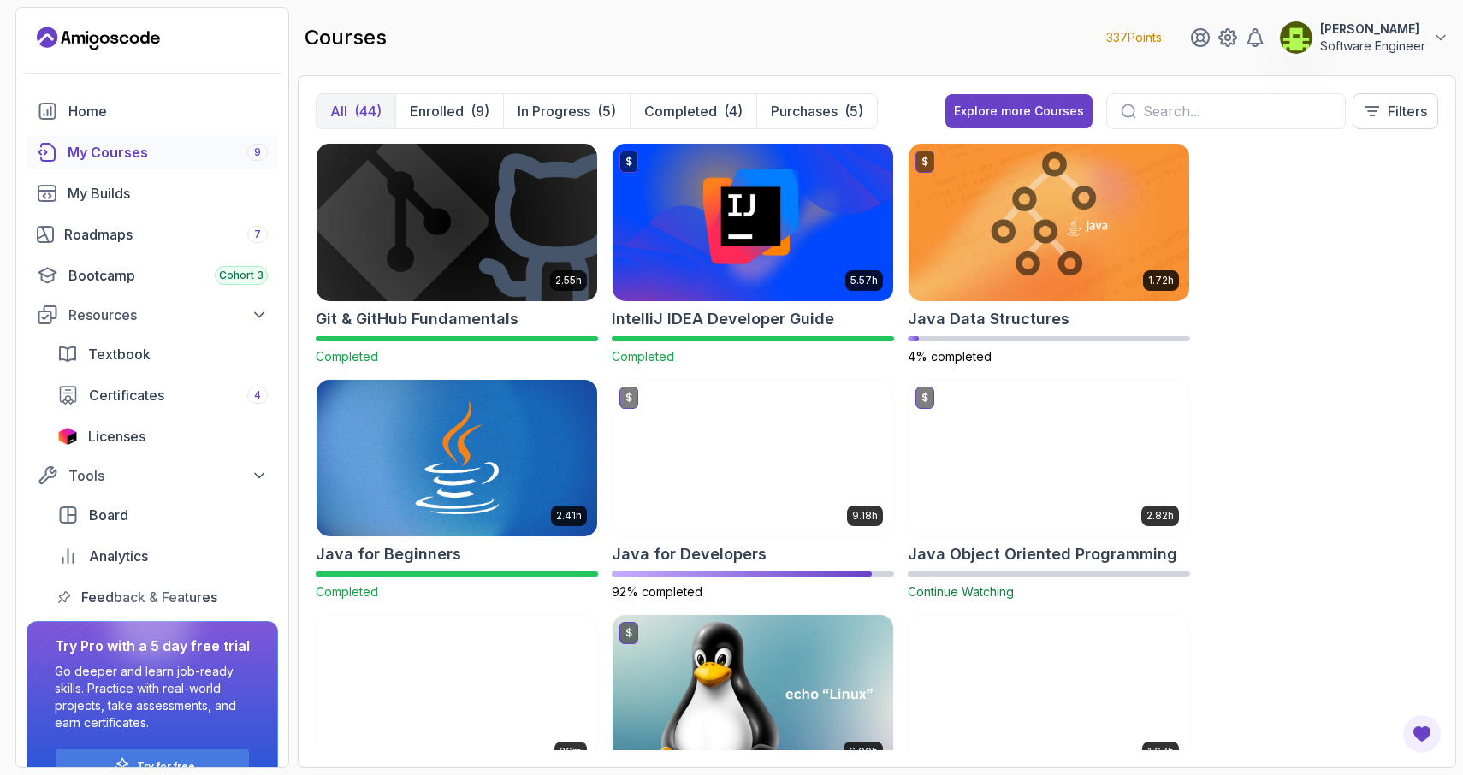 Image resolution: width=1463 pixels, height=775 pixels. I want to click on p: Purchases, so click(804, 111).